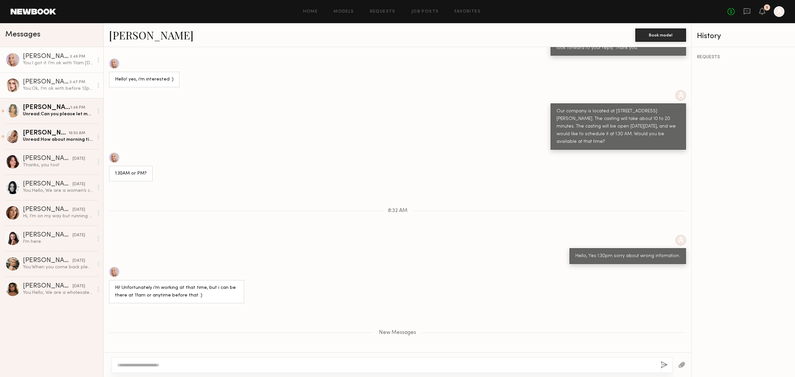  Describe the element at coordinates (177, 292) in the screenshot. I see `div: Hi! Unfortunately i’m working at that time, but i can be there at 11am or anytime before that :)` at that location.